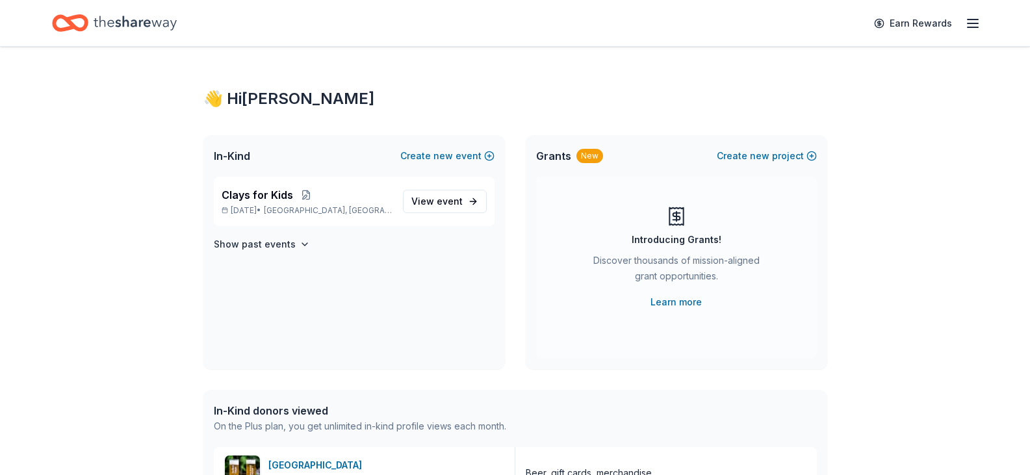 This screenshot has width=1030, height=475. I want to click on span: Grants, so click(554, 156).